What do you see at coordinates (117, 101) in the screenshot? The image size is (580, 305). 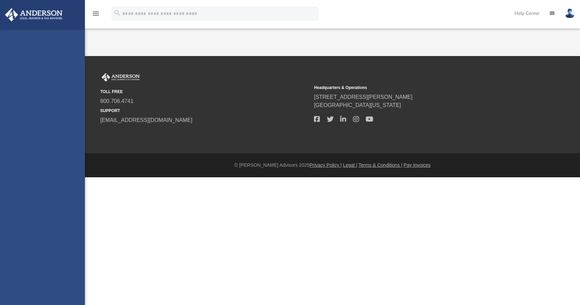 I see `a: 800.706.4741` at bounding box center [117, 101].